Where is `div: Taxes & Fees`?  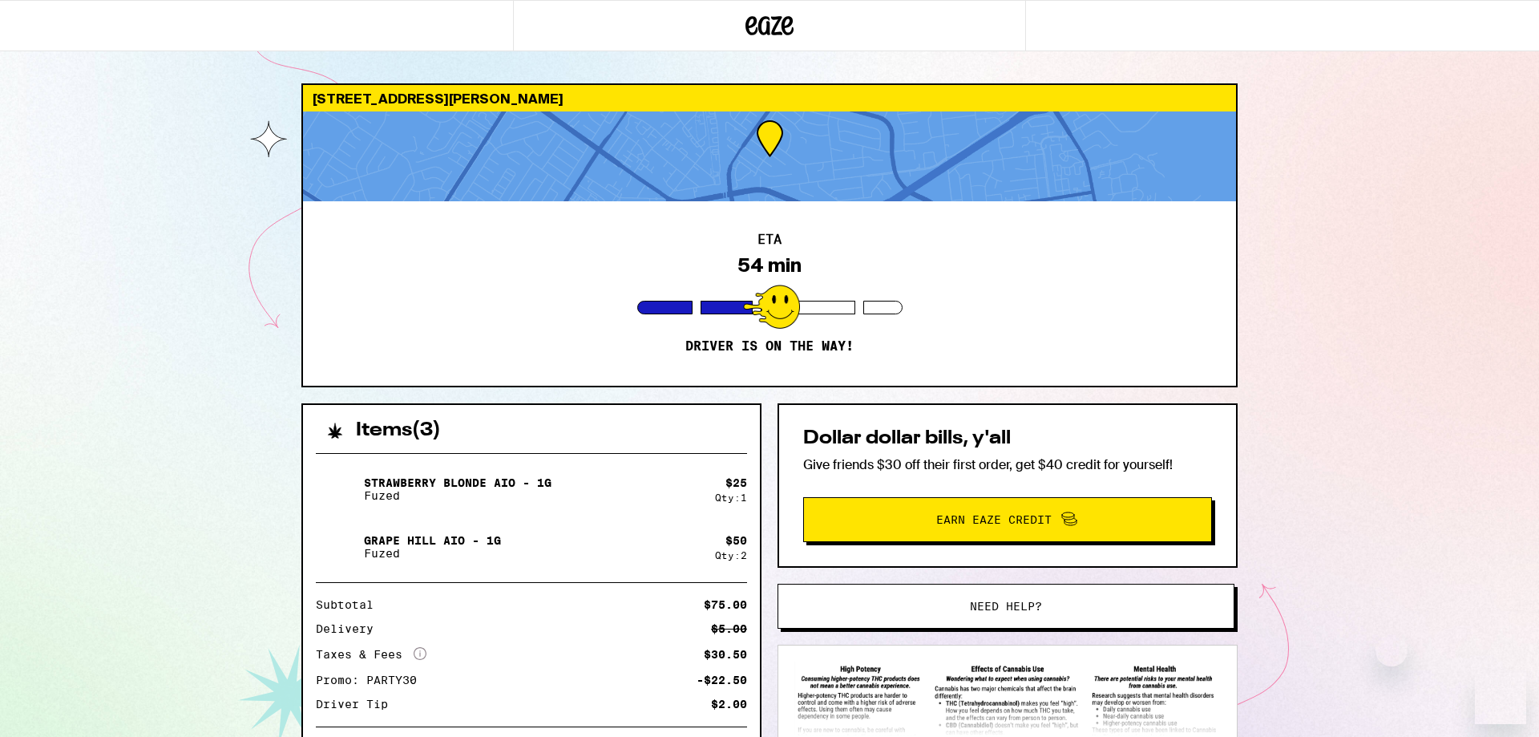 div: Taxes & Fees is located at coordinates (371, 654).